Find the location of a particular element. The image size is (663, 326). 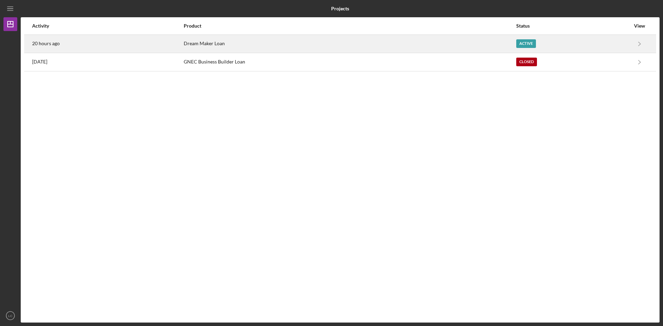

button: LC is located at coordinates (10, 316).